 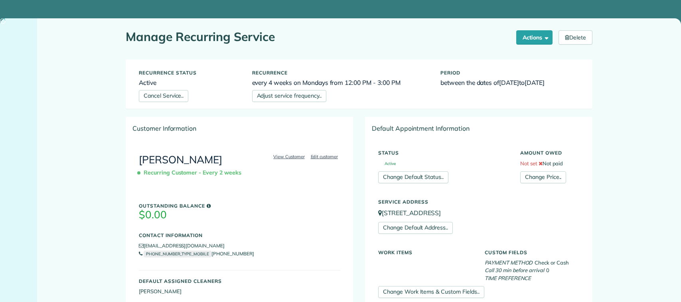 What do you see at coordinates (514, 270) in the screenshot?
I see `em: Call 30 min before arrival` at bounding box center [514, 270].